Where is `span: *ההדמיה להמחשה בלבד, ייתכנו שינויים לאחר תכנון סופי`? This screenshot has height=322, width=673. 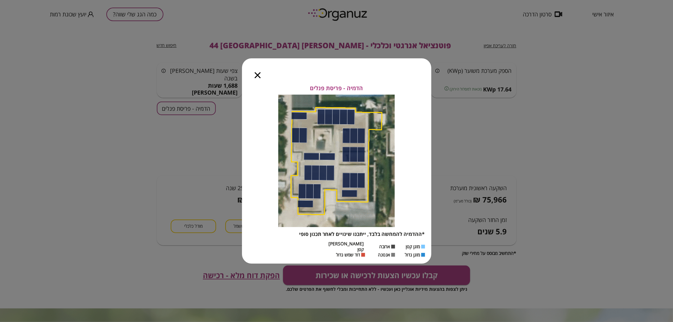
span: *ההדמיה להמחשה בלבד, ייתכנו שינויים לאחר תכנון סופי is located at coordinates (362, 234).